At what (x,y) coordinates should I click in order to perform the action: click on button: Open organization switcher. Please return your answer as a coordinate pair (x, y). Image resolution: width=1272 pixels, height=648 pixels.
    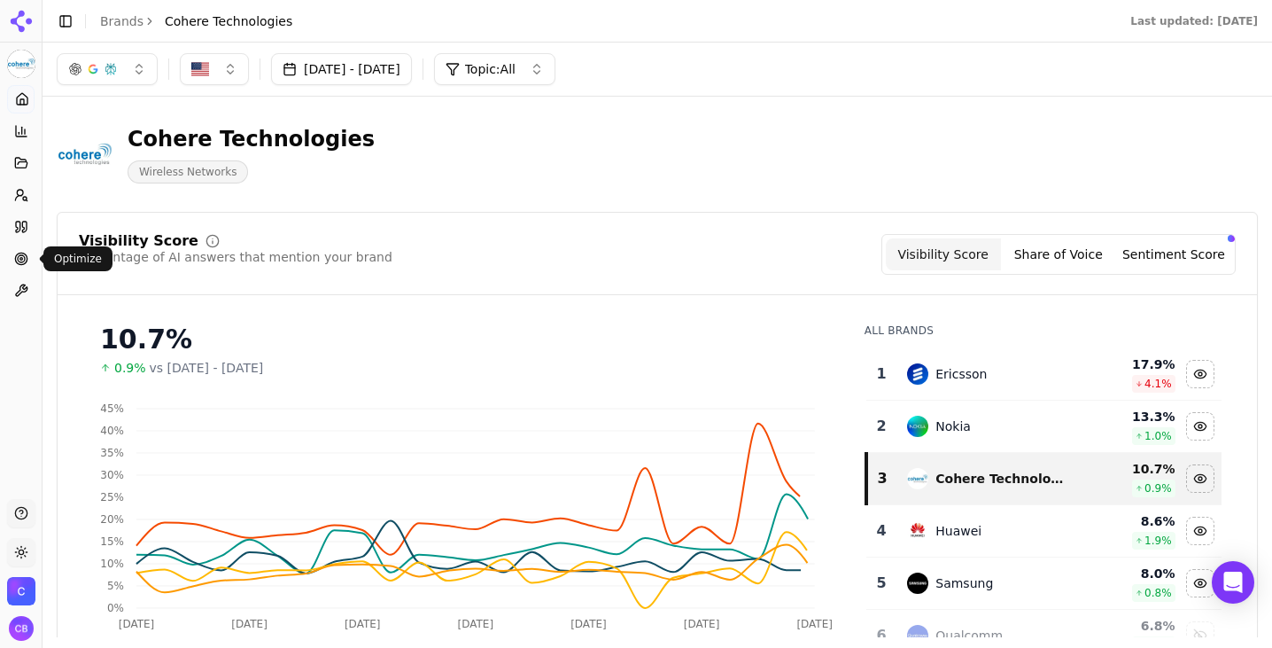
    Looking at the image, I should click on (21, 591).